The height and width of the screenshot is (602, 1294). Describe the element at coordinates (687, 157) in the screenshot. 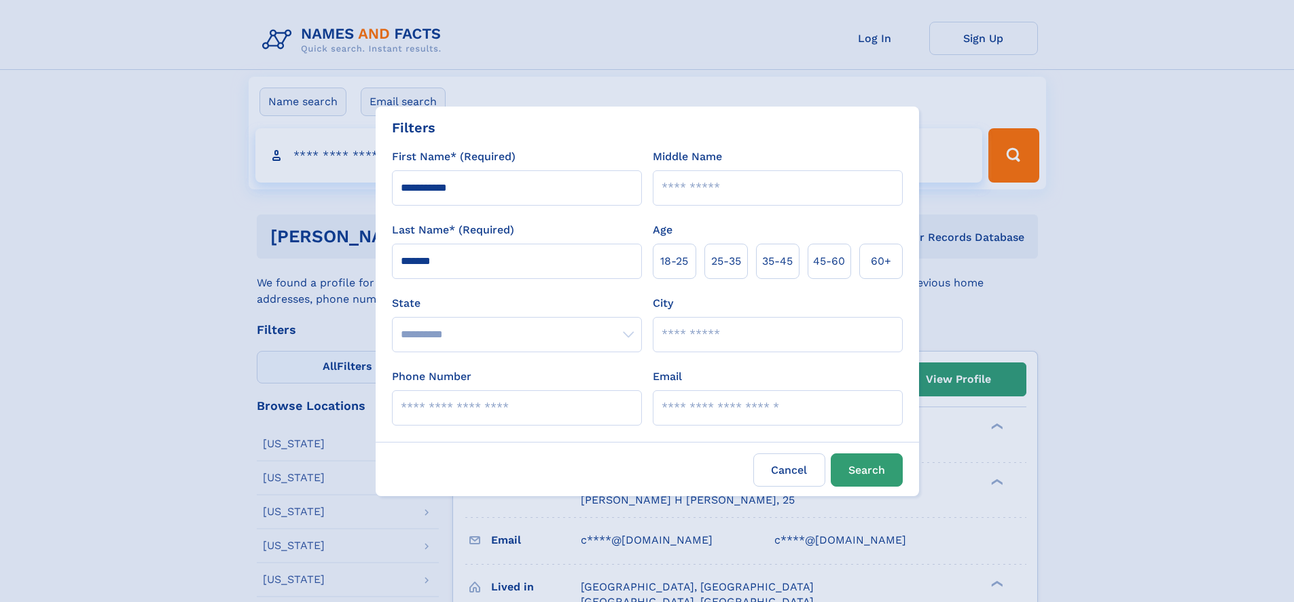

I see `label: Middle Name` at that location.